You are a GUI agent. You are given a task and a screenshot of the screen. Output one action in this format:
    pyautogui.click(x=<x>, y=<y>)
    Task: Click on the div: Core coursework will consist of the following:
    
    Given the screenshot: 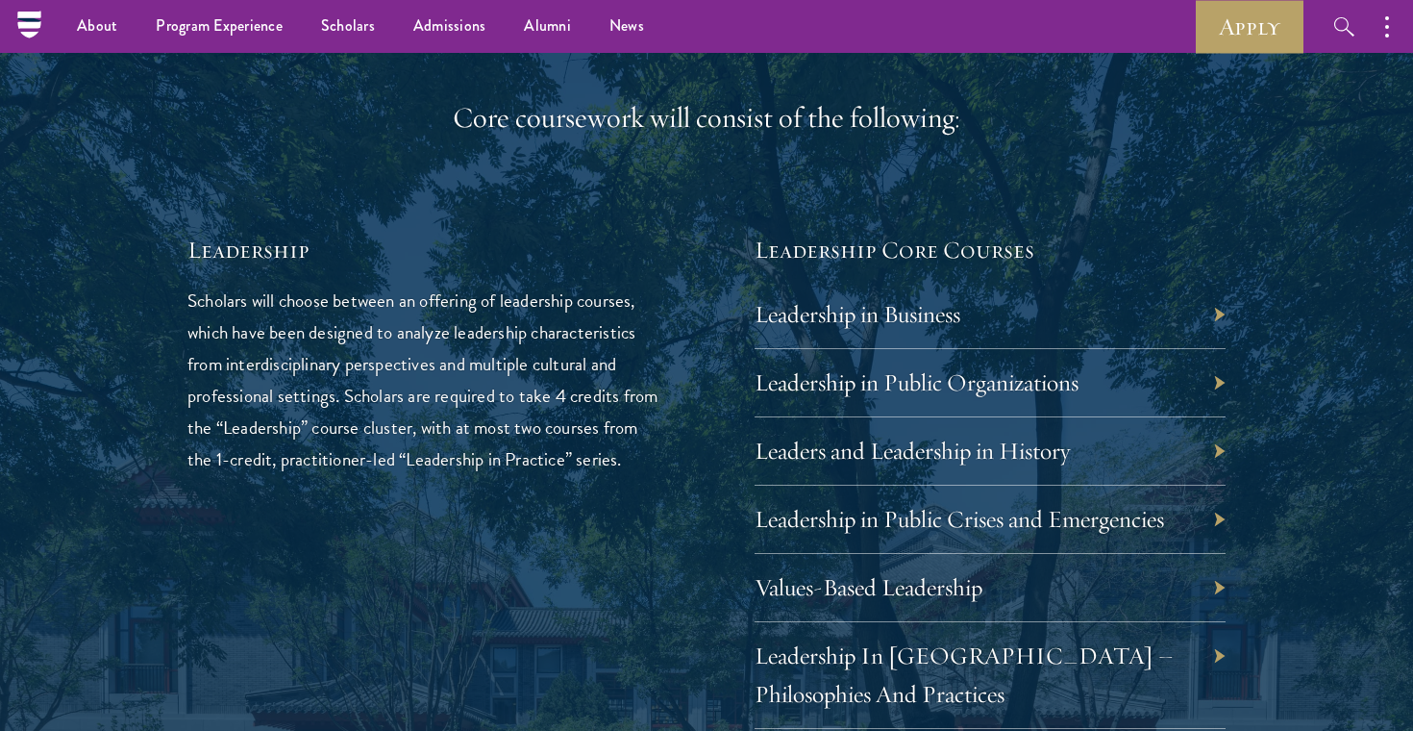 What is the action you would take?
    pyautogui.click(x=707, y=118)
    